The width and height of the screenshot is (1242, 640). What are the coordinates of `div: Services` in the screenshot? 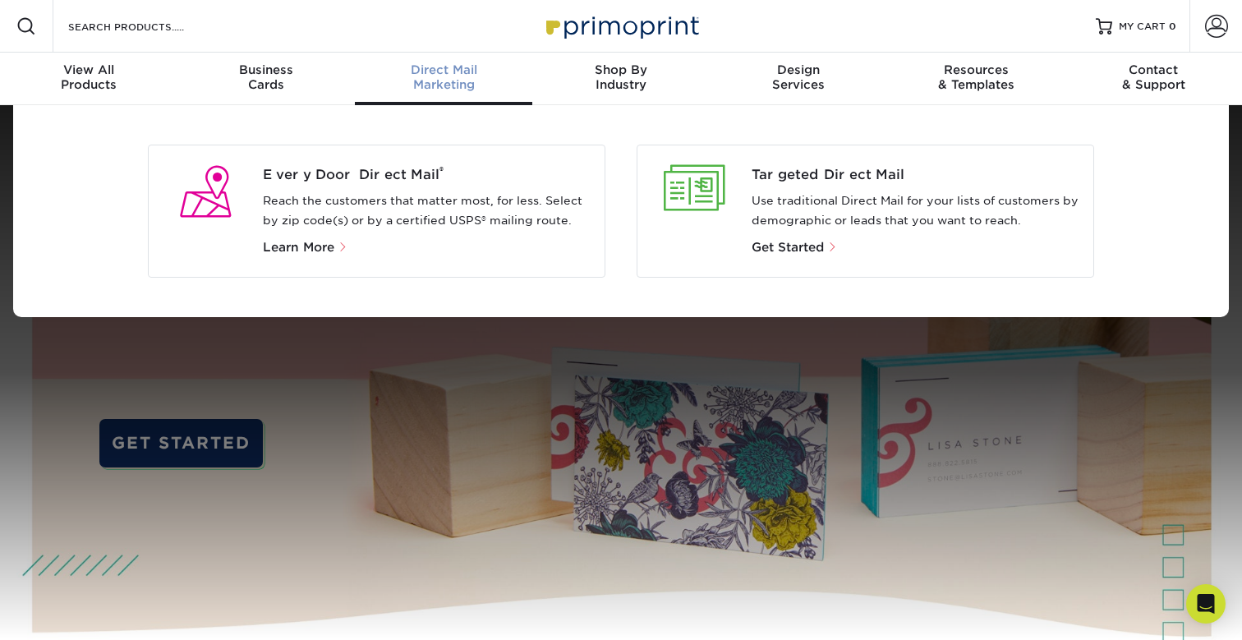 It's located at (798, 77).